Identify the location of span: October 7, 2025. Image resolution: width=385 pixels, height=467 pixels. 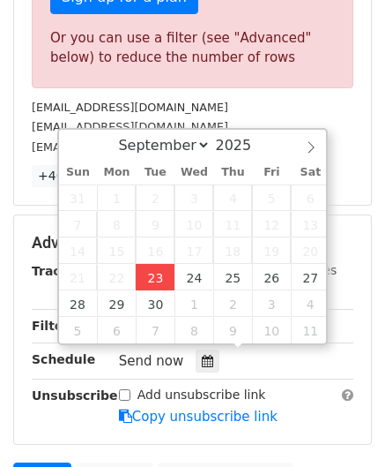
(155, 330).